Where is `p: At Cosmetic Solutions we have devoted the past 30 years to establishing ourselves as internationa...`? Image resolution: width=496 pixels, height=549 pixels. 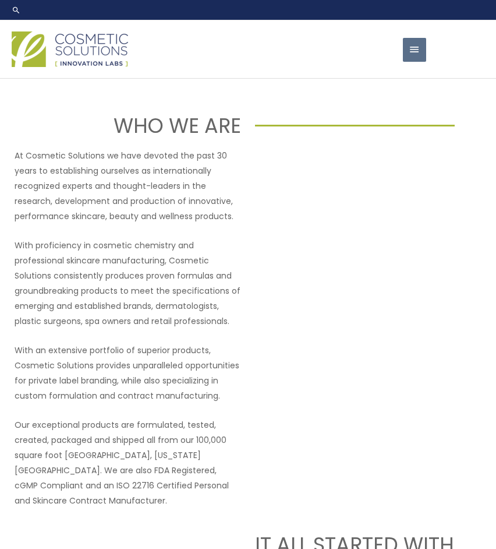
p: At Cosmetic Solutions we have devoted the past 30 years to establishing ourselves as internationa... is located at coordinates (128, 186).